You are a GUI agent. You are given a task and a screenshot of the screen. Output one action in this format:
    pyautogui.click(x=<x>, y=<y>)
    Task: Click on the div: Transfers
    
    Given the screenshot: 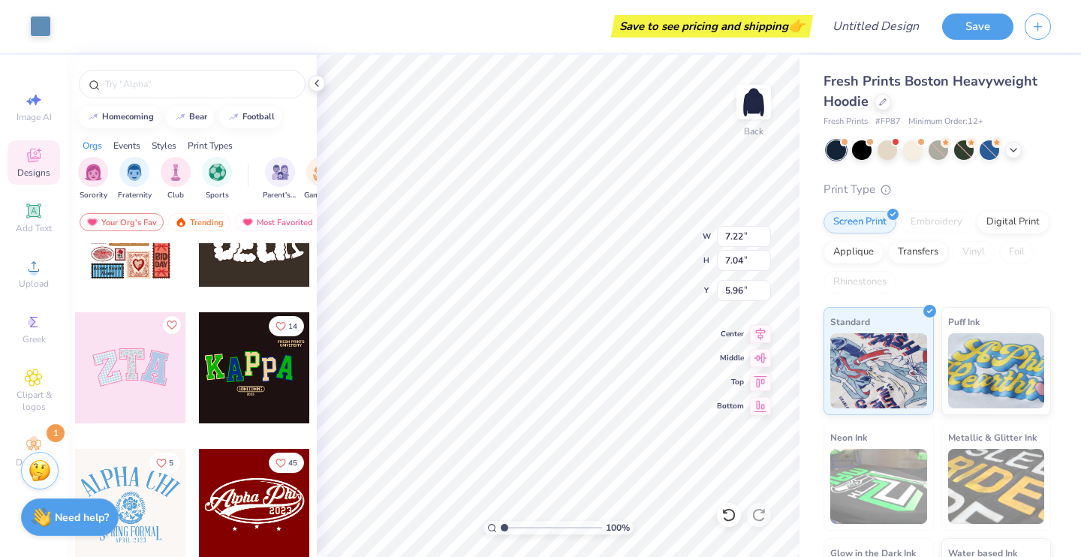 What is the action you would take?
    pyautogui.click(x=918, y=252)
    